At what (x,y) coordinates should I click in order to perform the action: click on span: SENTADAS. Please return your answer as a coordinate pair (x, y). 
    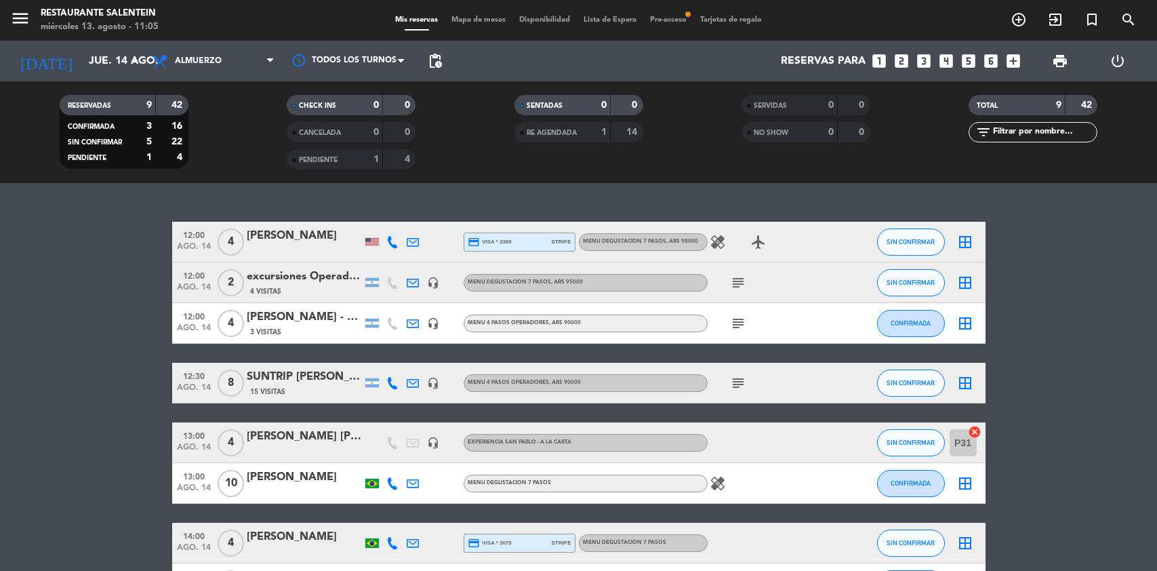
    Looking at the image, I should click on (544, 106).